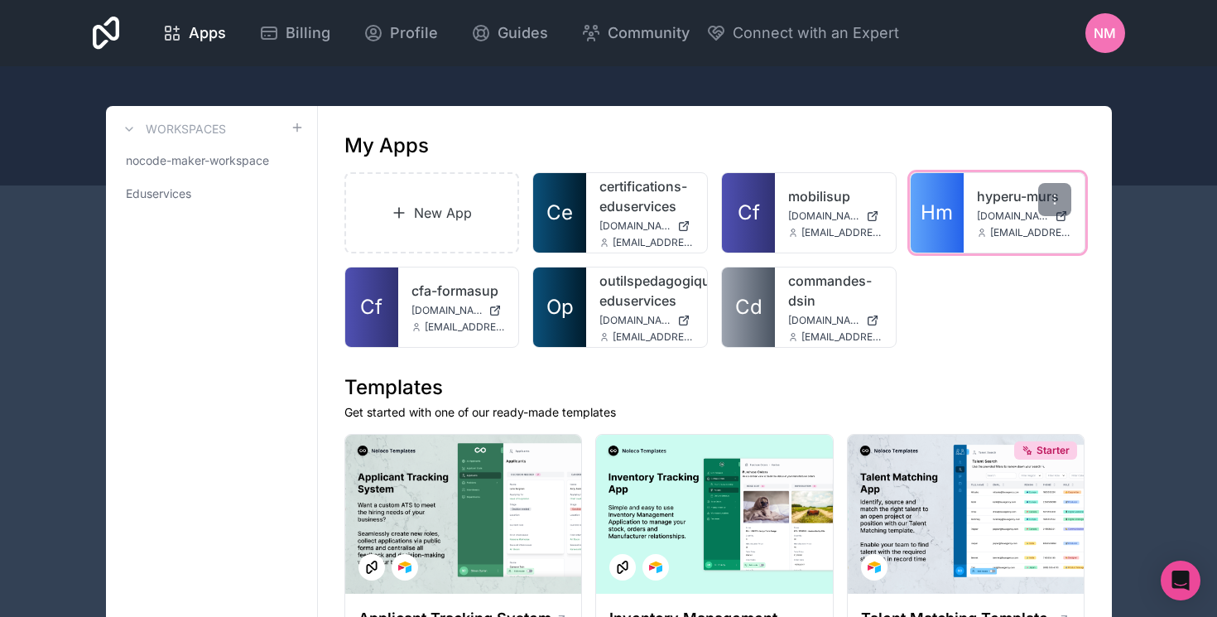 Image resolution: width=1217 pixels, height=617 pixels. I want to click on h1: My Apps, so click(387, 146).